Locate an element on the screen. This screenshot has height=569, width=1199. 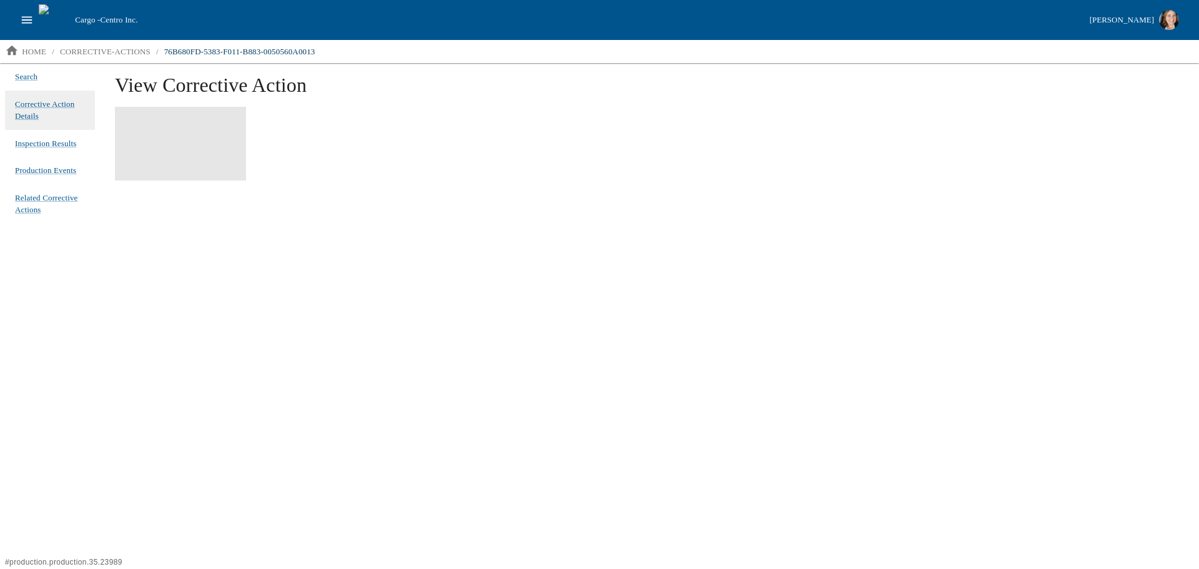
button: open drawer is located at coordinates (27, 20).